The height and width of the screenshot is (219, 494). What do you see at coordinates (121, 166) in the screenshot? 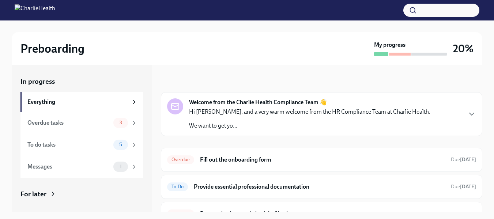
I see `span: 1` at bounding box center [121, 166].